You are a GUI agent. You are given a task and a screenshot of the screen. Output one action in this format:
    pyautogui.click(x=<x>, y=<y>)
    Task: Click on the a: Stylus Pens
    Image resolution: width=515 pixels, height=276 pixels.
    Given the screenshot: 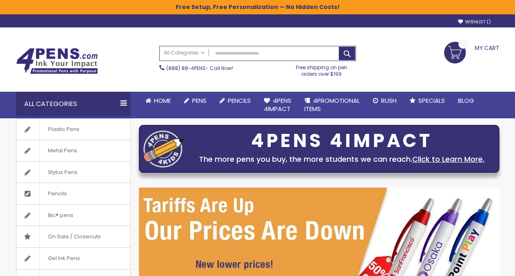 What is the action you would take?
    pyautogui.click(x=73, y=172)
    